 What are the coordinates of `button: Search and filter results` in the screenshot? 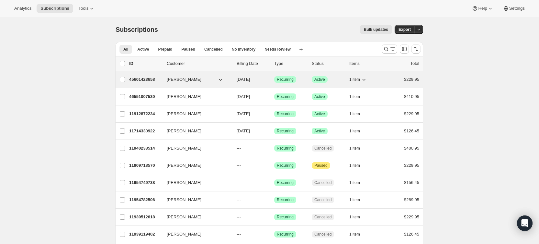 It's located at (390, 49).